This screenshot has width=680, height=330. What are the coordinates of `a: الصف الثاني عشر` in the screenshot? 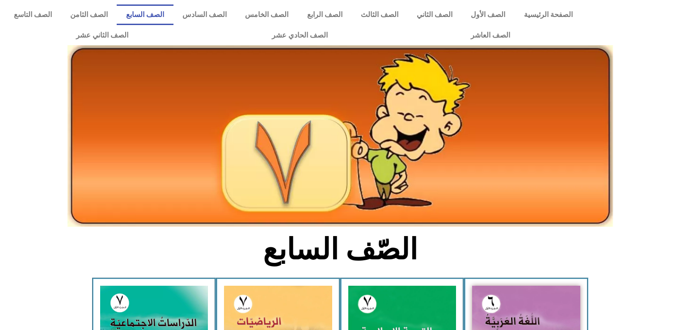 It's located at (102, 35).